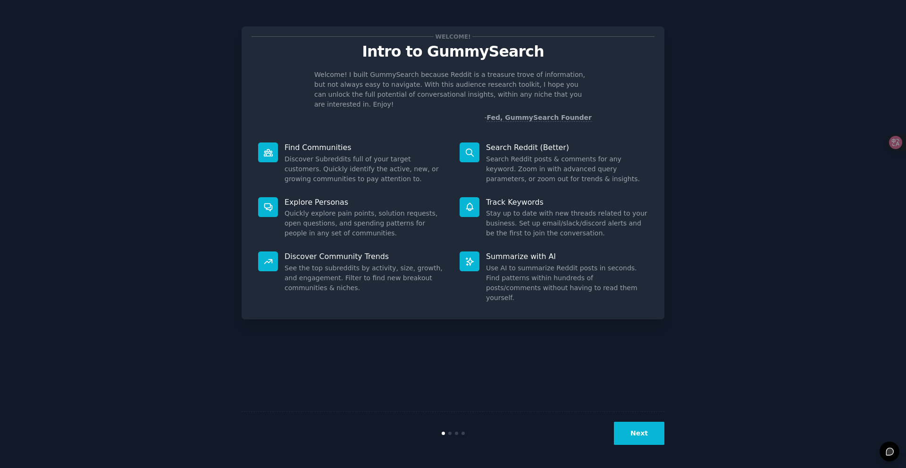 The image size is (906, 468). I want to click on p: Search Reddit (Better), so click(567, 147).